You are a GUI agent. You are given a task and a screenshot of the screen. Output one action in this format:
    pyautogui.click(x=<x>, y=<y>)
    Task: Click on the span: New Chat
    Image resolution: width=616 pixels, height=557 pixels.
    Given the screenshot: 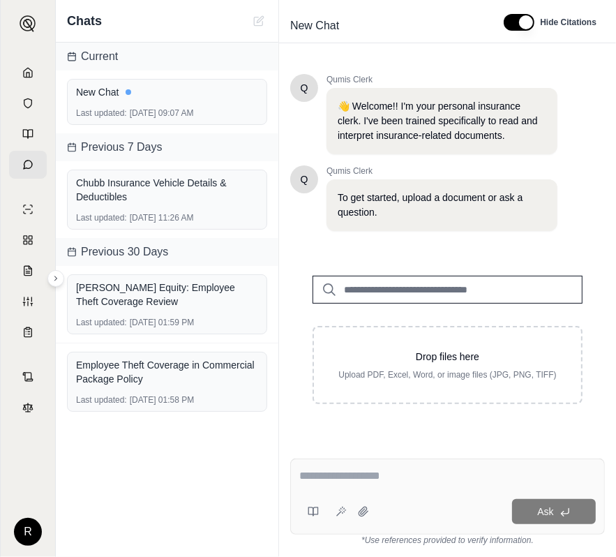 What is the action you would take?
    pyautogui.click(x=315, y=26)
    